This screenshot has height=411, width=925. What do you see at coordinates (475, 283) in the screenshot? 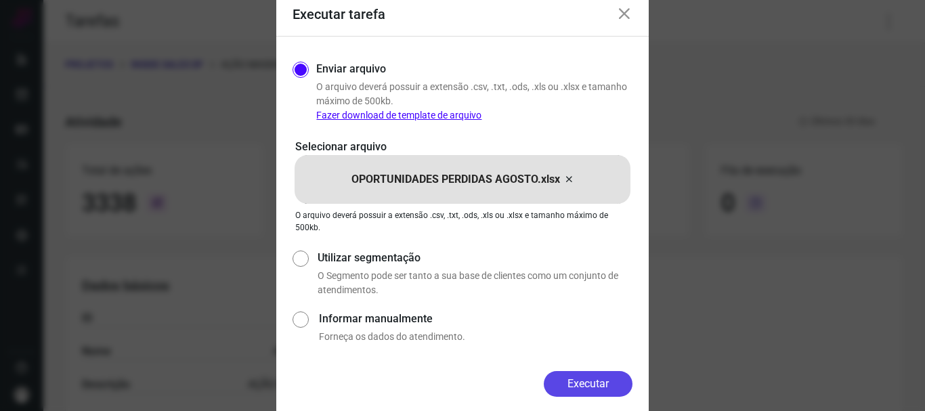
I see `p: O Segmento pode ser tanto a sua base de clientes como um conjunto de atendimentos.` at bounding box center [475, 283].